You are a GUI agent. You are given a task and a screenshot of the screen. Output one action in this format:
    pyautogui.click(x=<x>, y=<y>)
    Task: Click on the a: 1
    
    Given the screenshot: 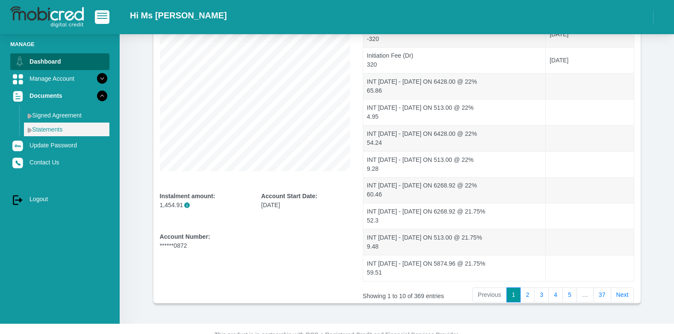 What is the action you would take?
    pyautogui.click(x=514, y=295)
    